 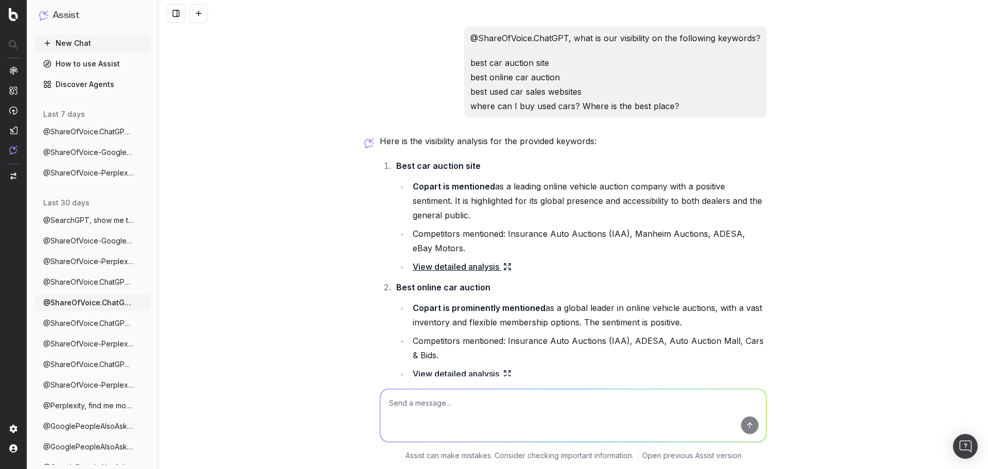 What do you see at coordinates (66, 15) in the screenshot?
I see `h1: Assist` at bounding box center [66, 15].